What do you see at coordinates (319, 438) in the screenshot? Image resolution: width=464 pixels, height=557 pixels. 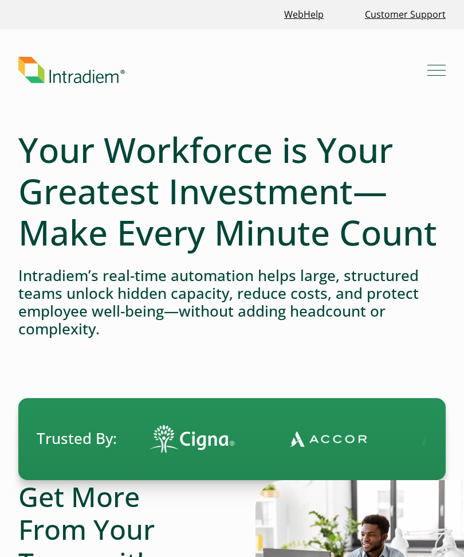 I see `img: Contact Center Automation Accor Logo` at bounding box center [319, 438].